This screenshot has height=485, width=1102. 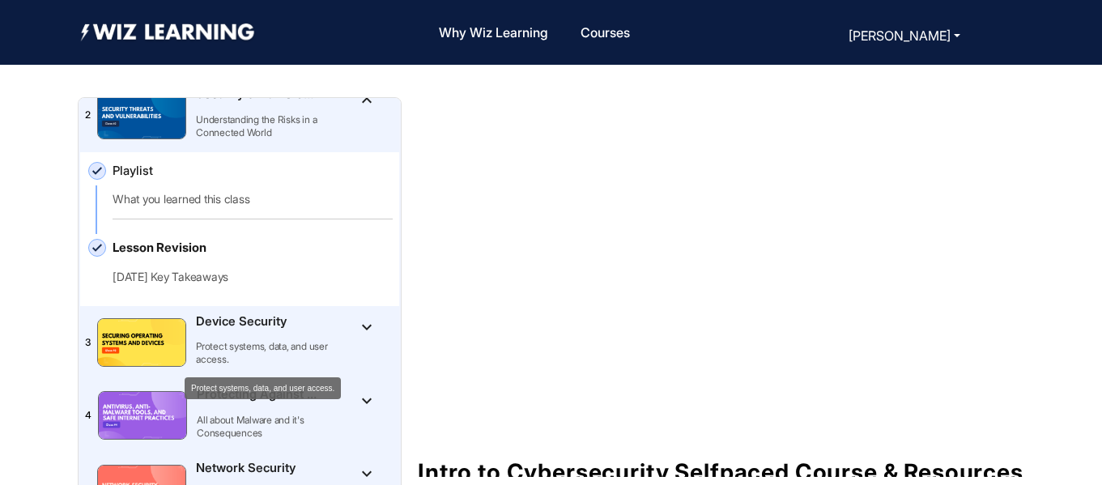 What do you see at coordinates (493, 32) in the screenshot?
I see `a: Why Wiz Learning` at bounding box center [493, 32].